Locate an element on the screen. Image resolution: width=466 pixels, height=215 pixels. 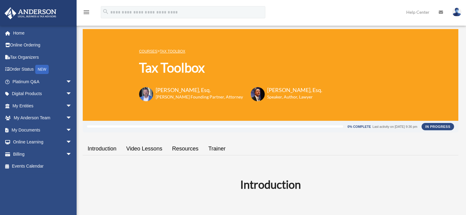
a: Resources is located at coordinates (185, 149).